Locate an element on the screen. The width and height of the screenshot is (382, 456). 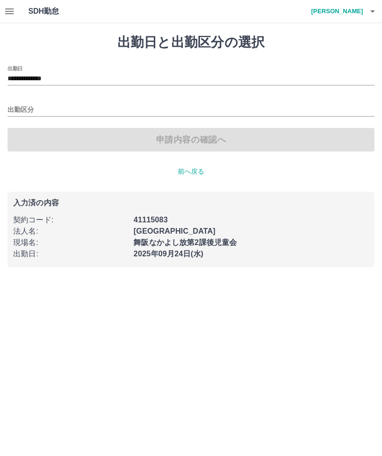
p: 出勤日 : is located at coordinates (70, 254).